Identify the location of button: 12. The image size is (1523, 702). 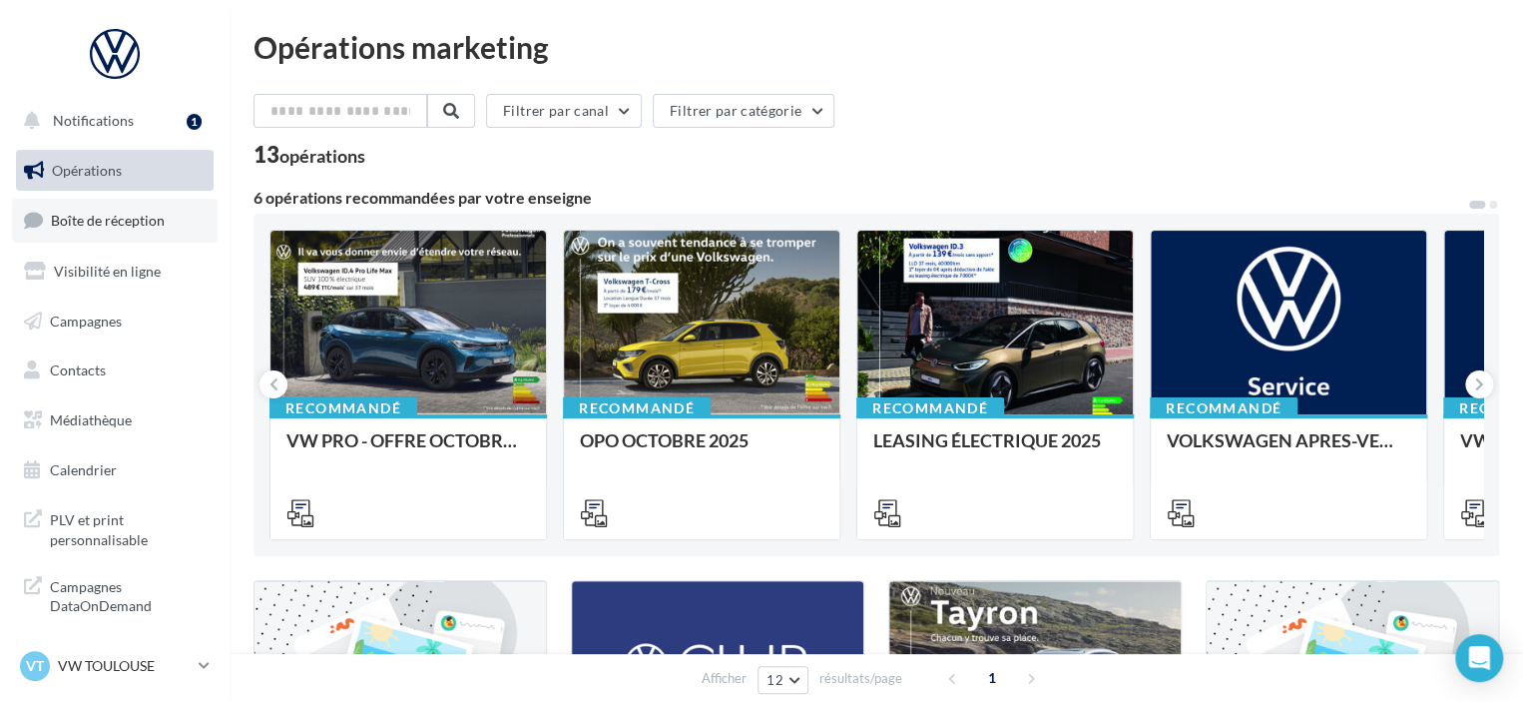
(783, 680).